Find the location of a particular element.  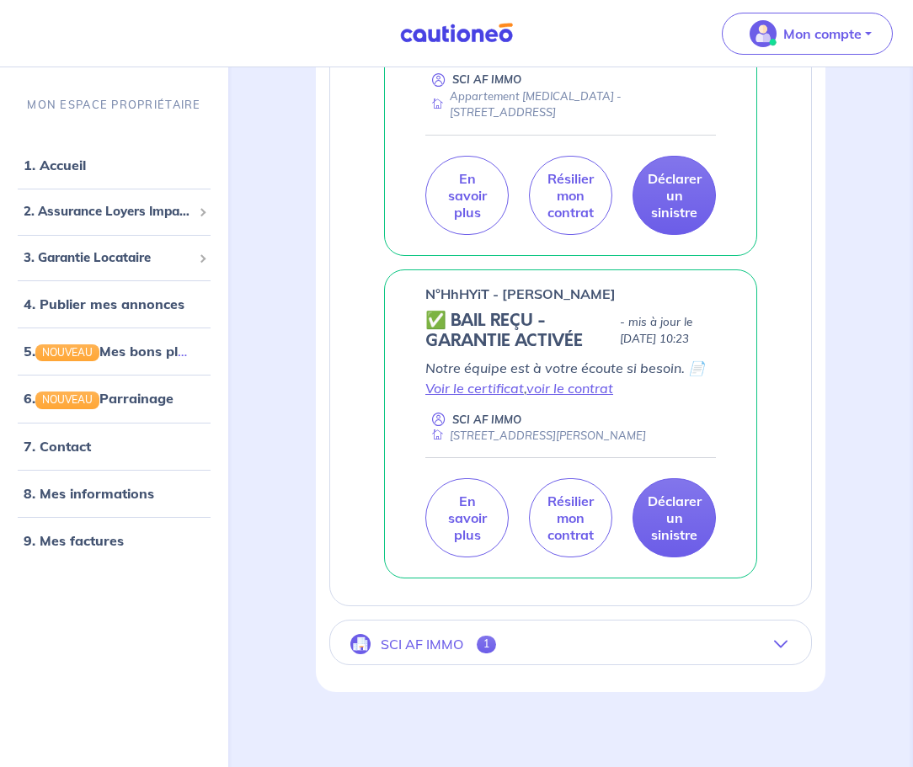

a: 4. Publier mes annonces is located at coordinates (104, 304).